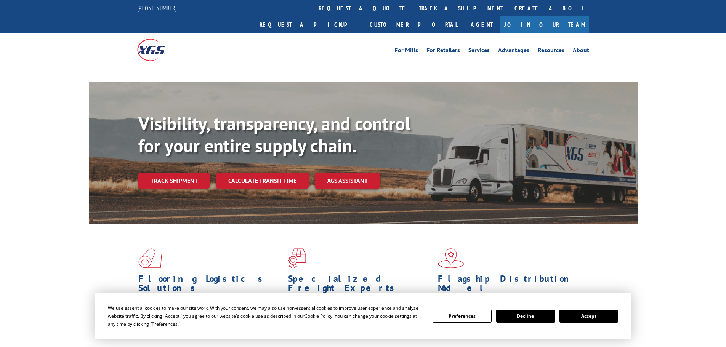 The height and width of the screenshot is (347, 726). I want to click on h1: Specialized Freight Experts, so click(360, 285).